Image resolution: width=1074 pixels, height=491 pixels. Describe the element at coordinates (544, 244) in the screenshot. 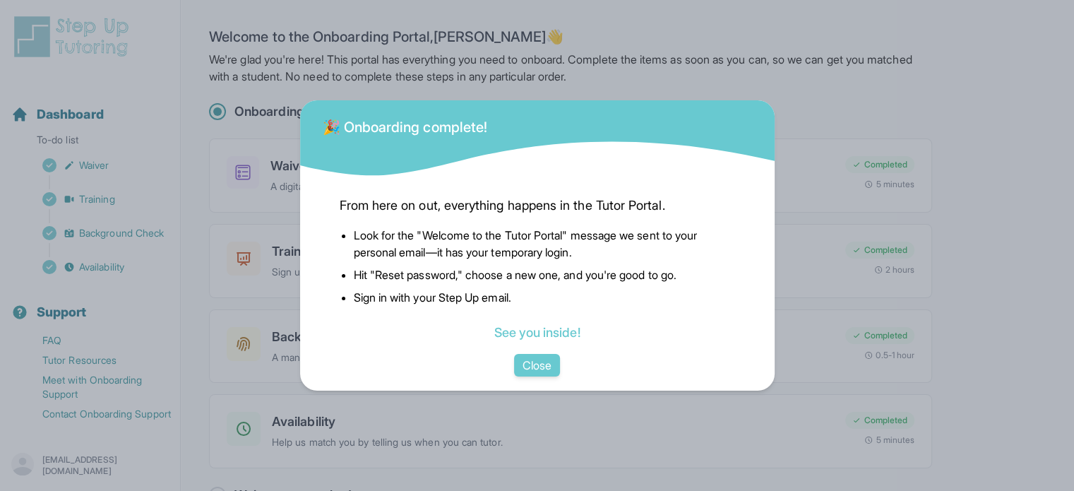

I see `li: Look for the "Welcome to the Tutor Portal" message we sent to your personal email—it has your tem...` at that location.